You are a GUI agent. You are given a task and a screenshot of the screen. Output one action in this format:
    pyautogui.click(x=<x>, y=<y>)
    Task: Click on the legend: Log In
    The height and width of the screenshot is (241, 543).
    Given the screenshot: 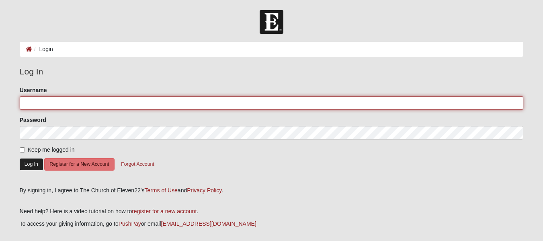 What is the action you would take?
    pyautogui.click(x=271, y=72)
    